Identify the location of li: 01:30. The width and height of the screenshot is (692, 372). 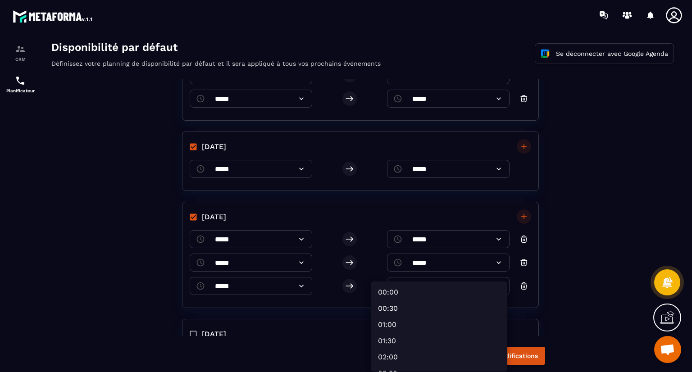
(398, 302).